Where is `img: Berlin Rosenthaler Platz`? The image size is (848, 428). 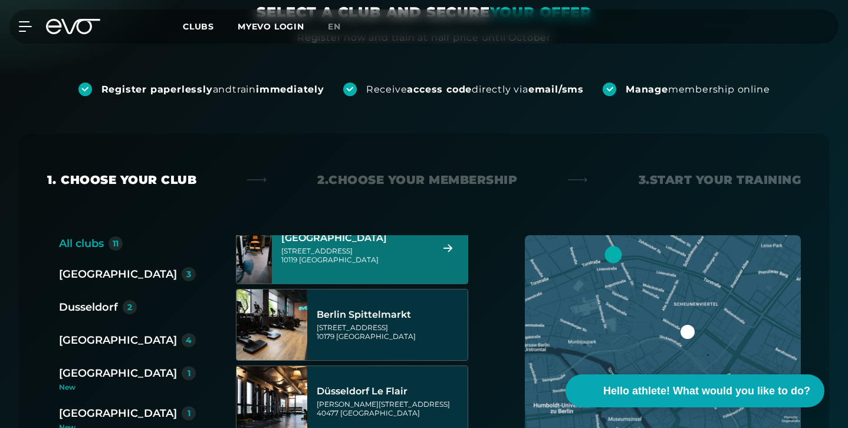
img: Berlin Rosenthaler Platz is located at coordinates (254, 248).